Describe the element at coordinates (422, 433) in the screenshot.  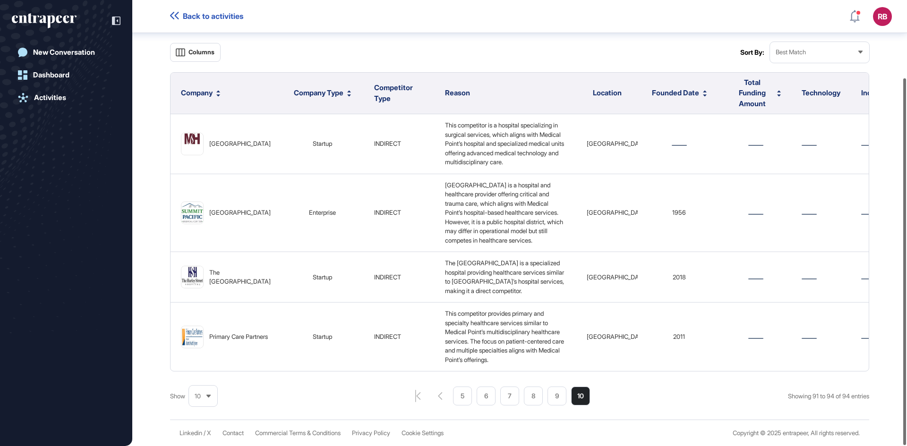
I see `a: Cookie Settings` at that location.